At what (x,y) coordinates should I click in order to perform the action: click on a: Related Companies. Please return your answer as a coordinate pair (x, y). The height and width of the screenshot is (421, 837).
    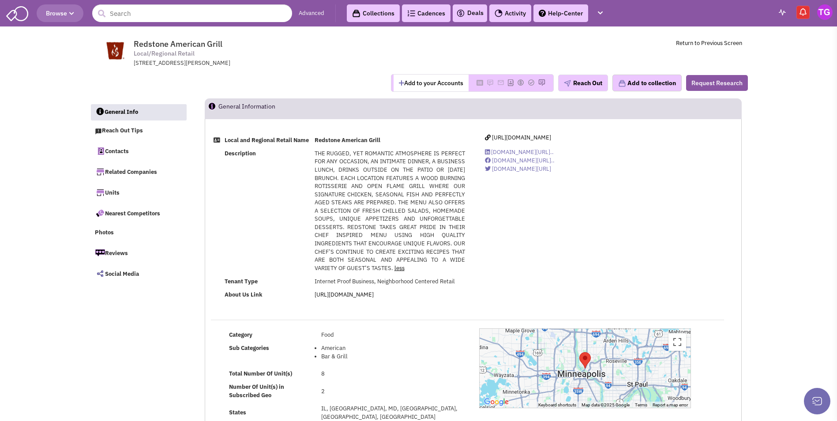
    Looking at the image, I should click on (139, 172).